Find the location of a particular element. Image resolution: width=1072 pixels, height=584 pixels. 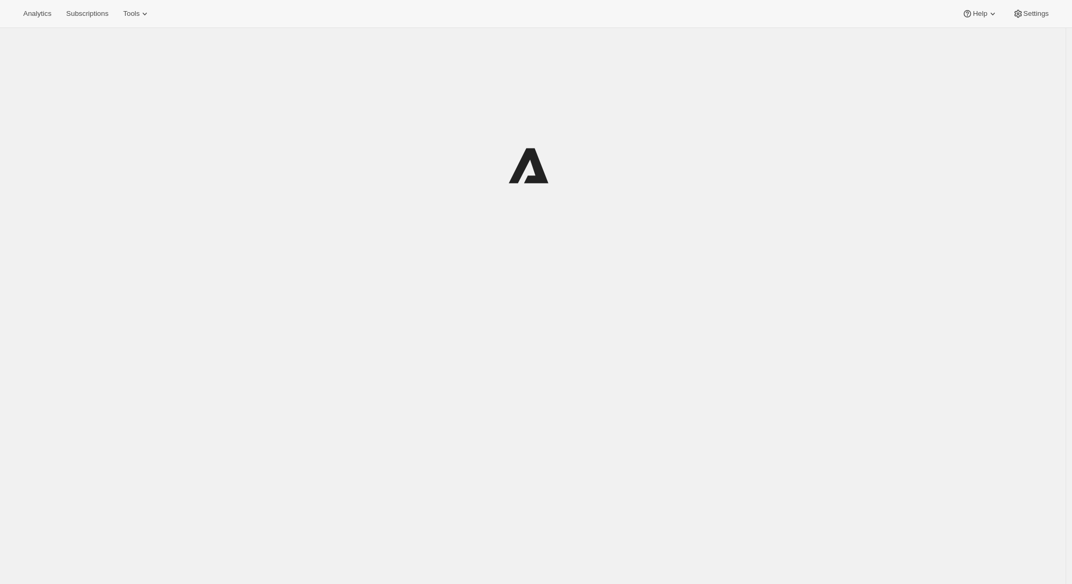

button: Subscriptions is located at coordinates (87, 14).